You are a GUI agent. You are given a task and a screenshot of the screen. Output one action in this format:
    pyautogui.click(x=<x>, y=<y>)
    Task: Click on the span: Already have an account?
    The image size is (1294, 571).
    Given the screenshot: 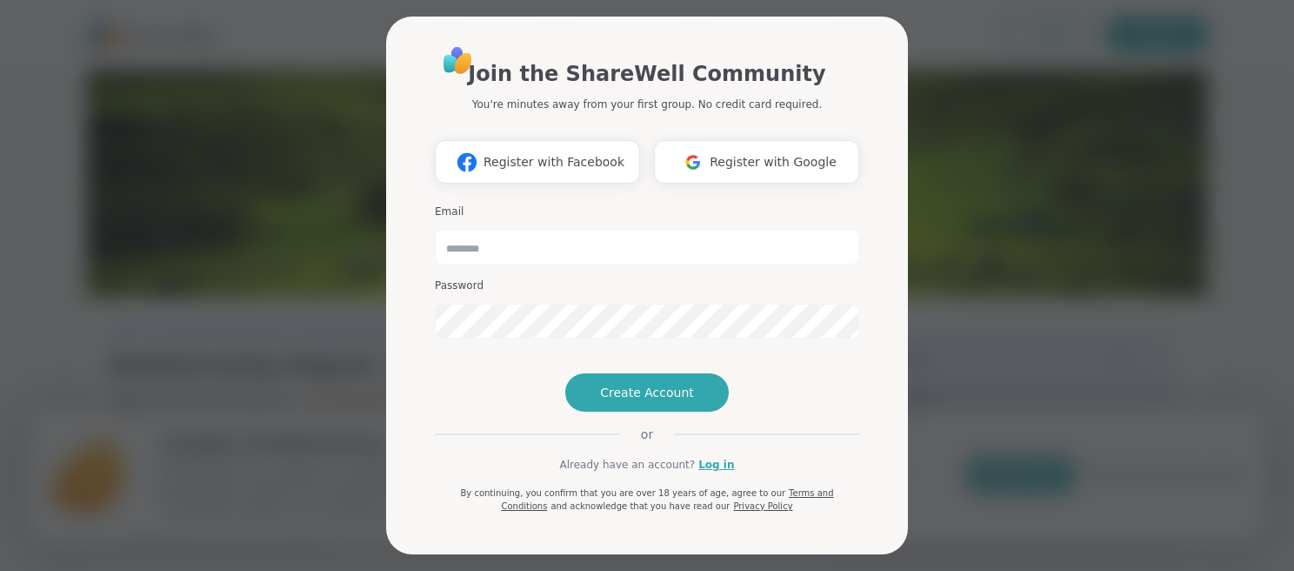 What is the action you would take?
    pyautogui.click(x=627, y=465)
    